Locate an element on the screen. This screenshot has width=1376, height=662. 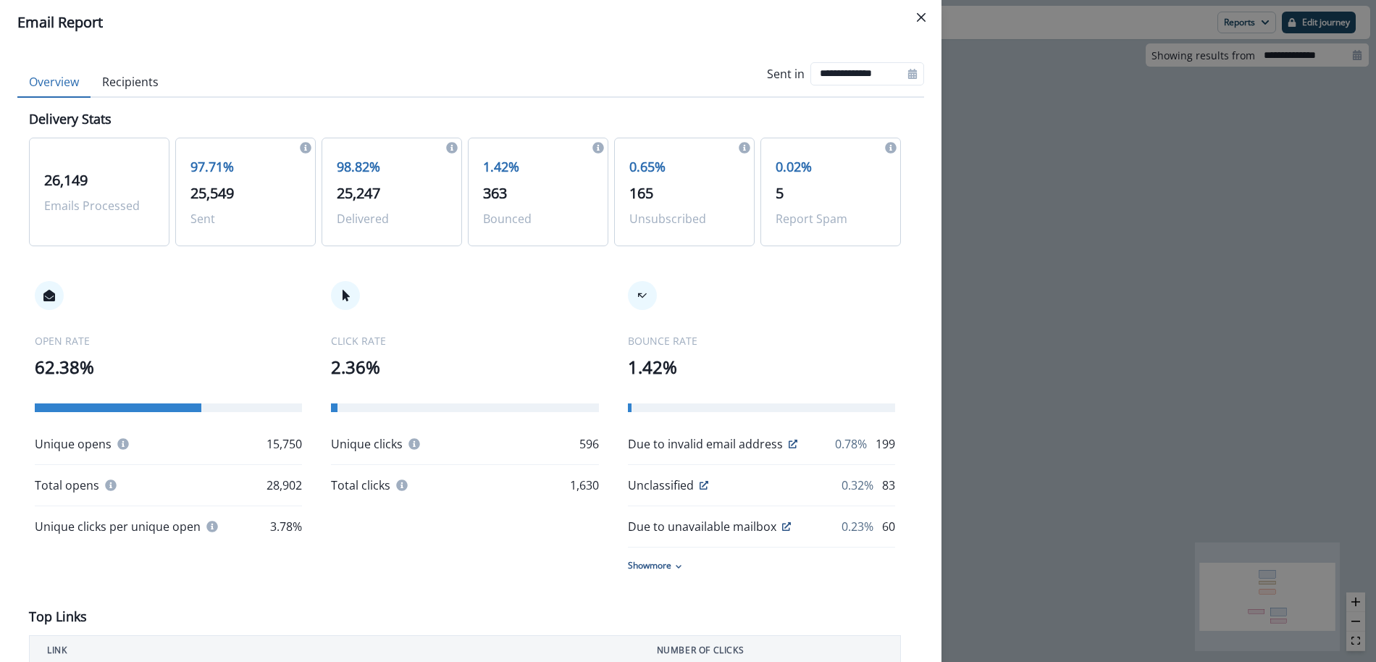
p: 0.23% is located at coordinates (857, 526).